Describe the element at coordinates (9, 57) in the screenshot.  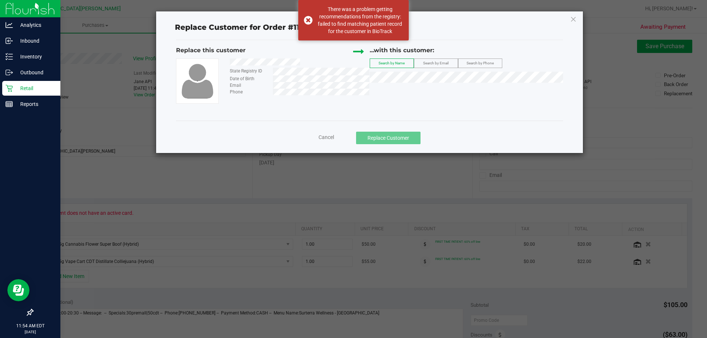
I see `inline-svg: Inventory` at that location.